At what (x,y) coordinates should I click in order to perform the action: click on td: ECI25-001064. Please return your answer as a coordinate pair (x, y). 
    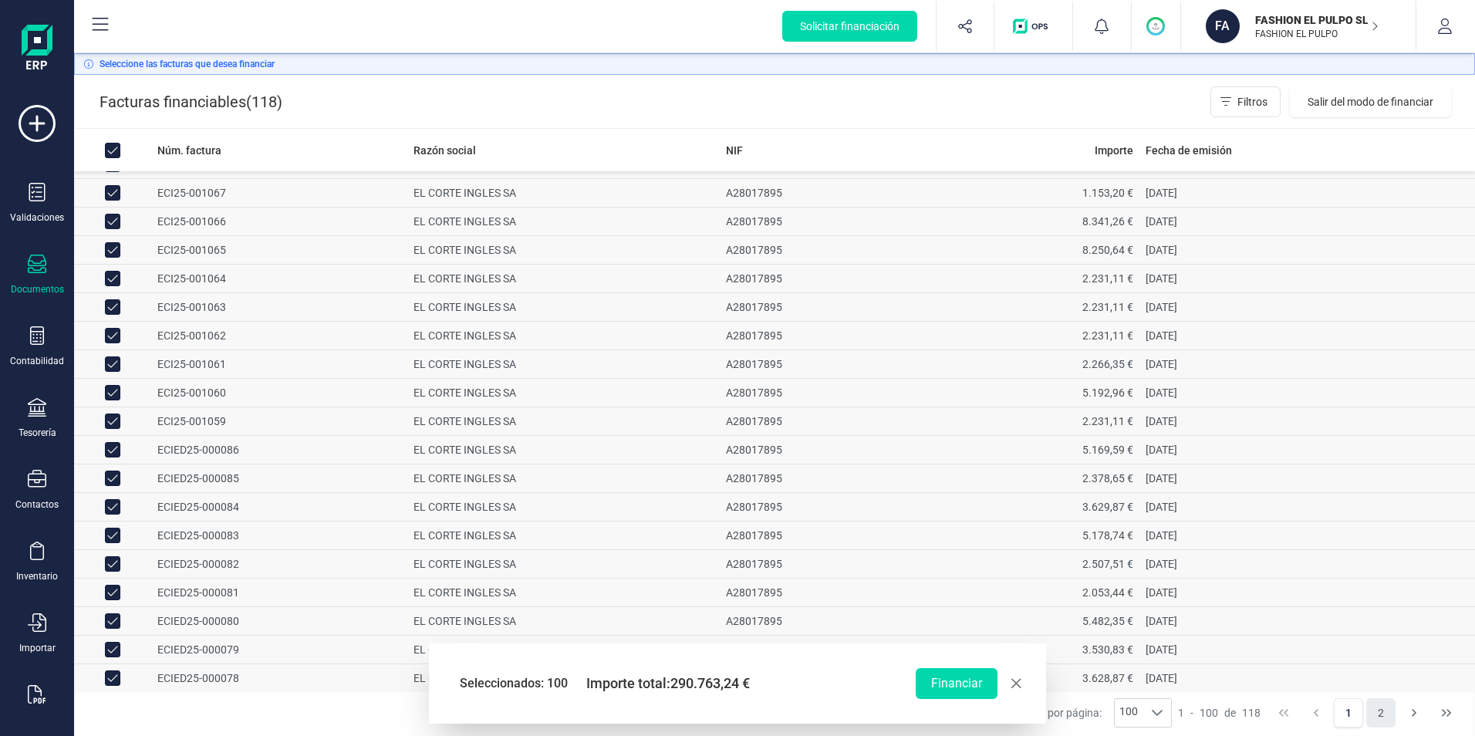
    Looking at the image, I should click on (279, 279).